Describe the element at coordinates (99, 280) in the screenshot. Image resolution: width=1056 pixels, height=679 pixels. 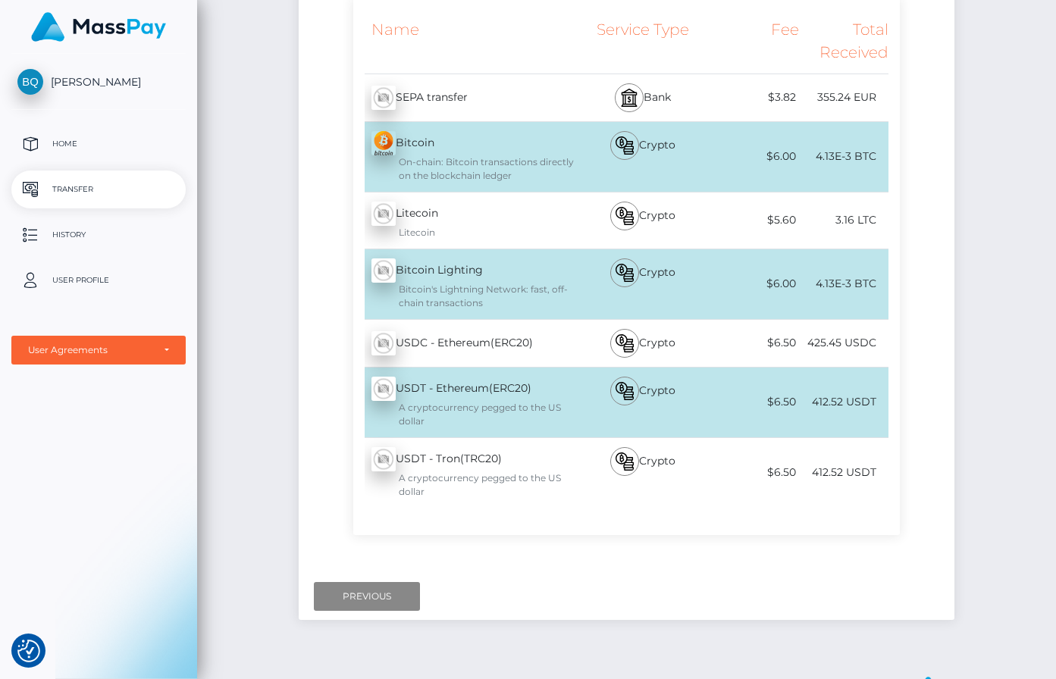
I see `a: User Profile` at that location.